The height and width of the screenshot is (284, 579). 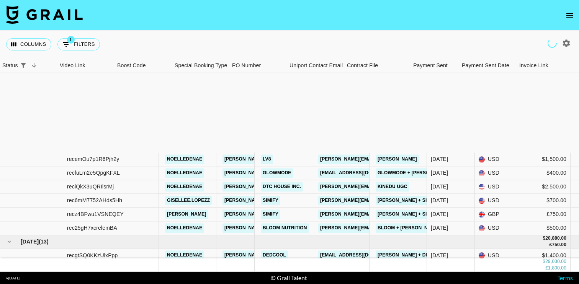 What do you see at coordinates (277, 173) in the screenshot?
I see `a: GLOWMODE` at bounding box center [277, 173].